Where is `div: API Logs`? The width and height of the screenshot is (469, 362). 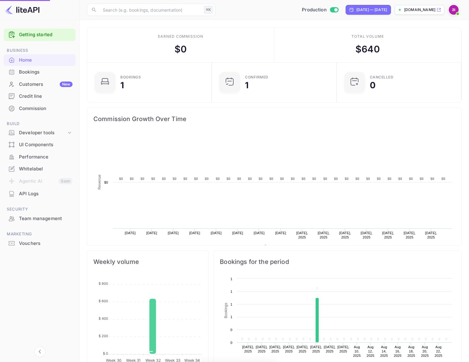 div: API Logs is located at coordinates (46, 194).